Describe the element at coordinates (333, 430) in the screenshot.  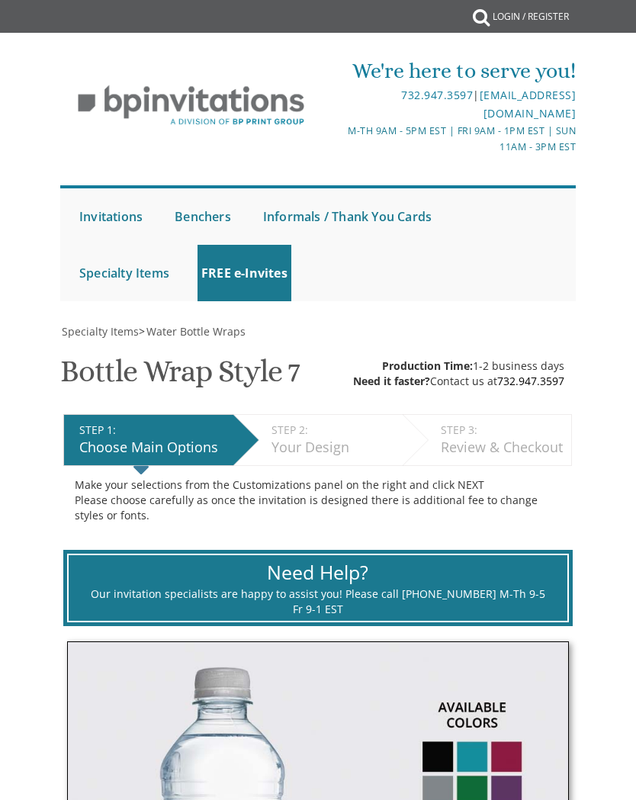
I see `div: STEP 2:` at that location.